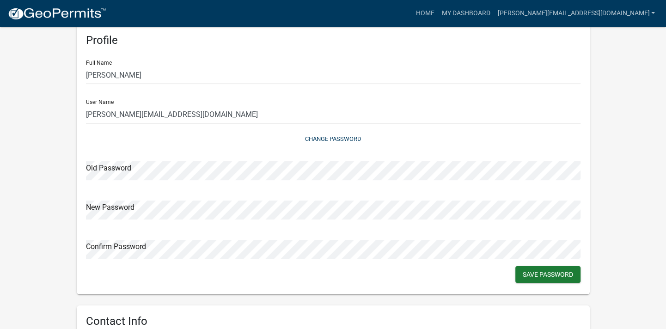 The height and width of the screenshot is (329, 666). I want to click on a: Home, so click(425, 13).